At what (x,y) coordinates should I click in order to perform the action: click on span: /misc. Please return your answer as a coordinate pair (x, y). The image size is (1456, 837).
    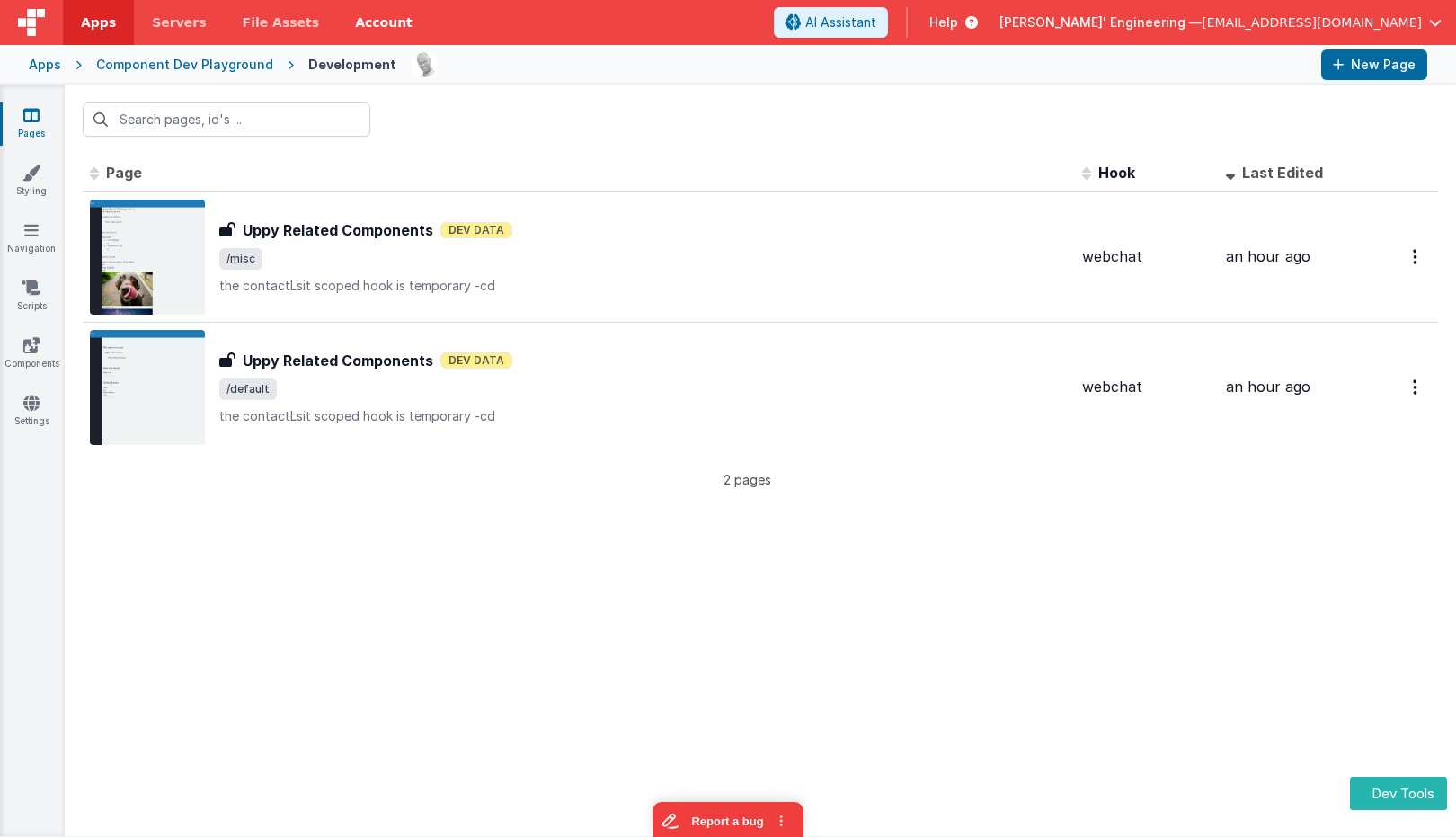
    Looking at the image, I should click on (241, 259).